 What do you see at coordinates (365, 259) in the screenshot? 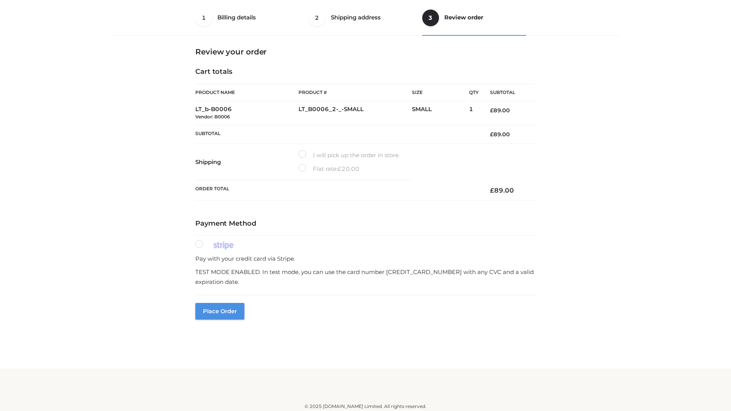
I see `p: Pay with your credit card via Stripe.` at bounding box center [365, 259].